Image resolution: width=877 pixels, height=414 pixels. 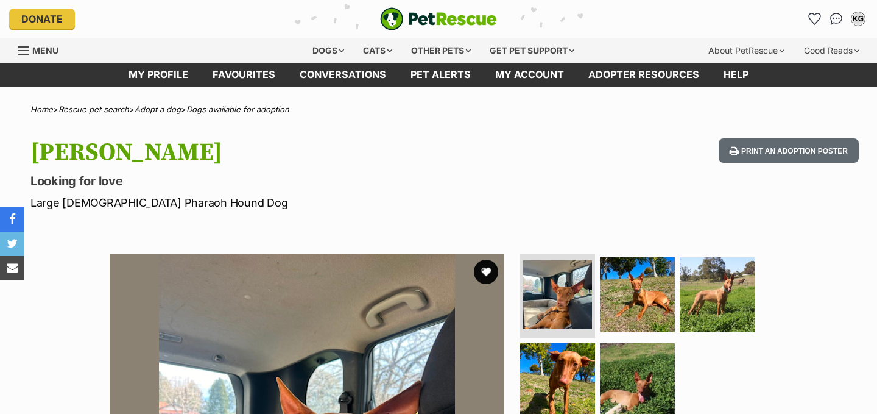 I want to click on a: My profile, so click(x=158, y=74).